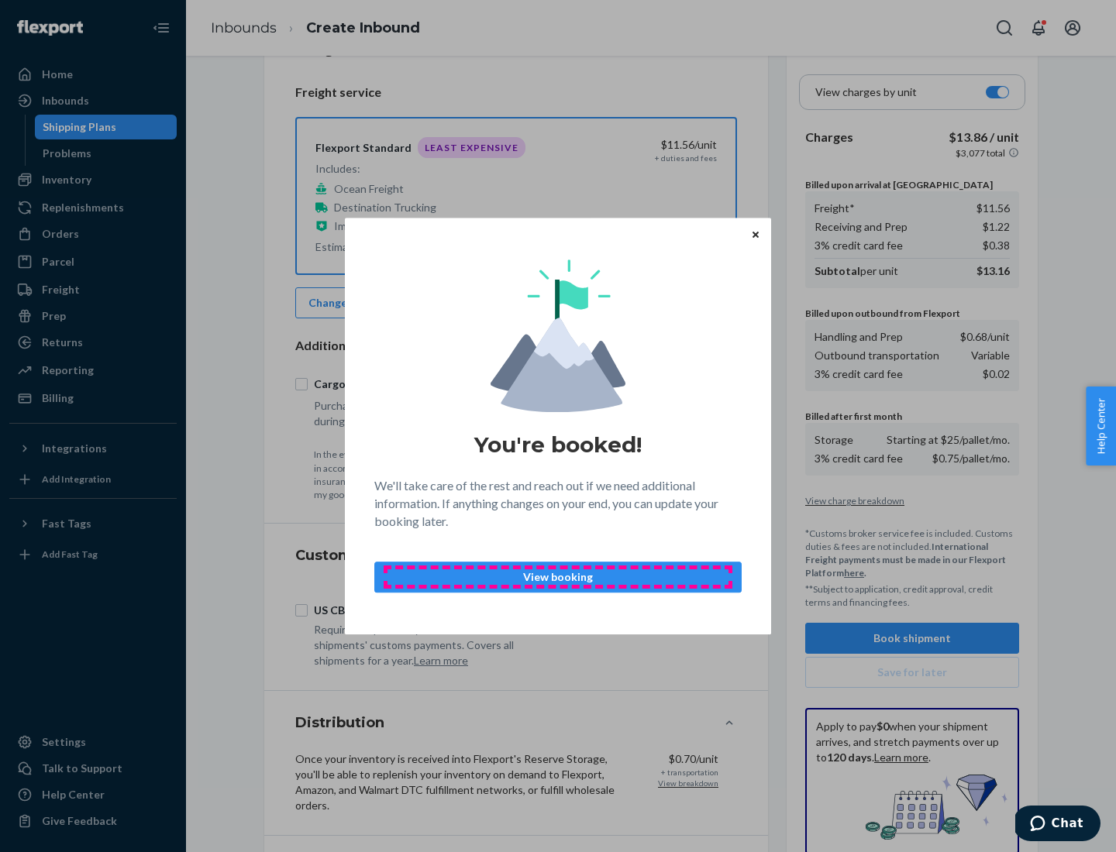 The height and width of the screenshot is (852, 1116). I want to click on button: View booking, so click(558, 577).